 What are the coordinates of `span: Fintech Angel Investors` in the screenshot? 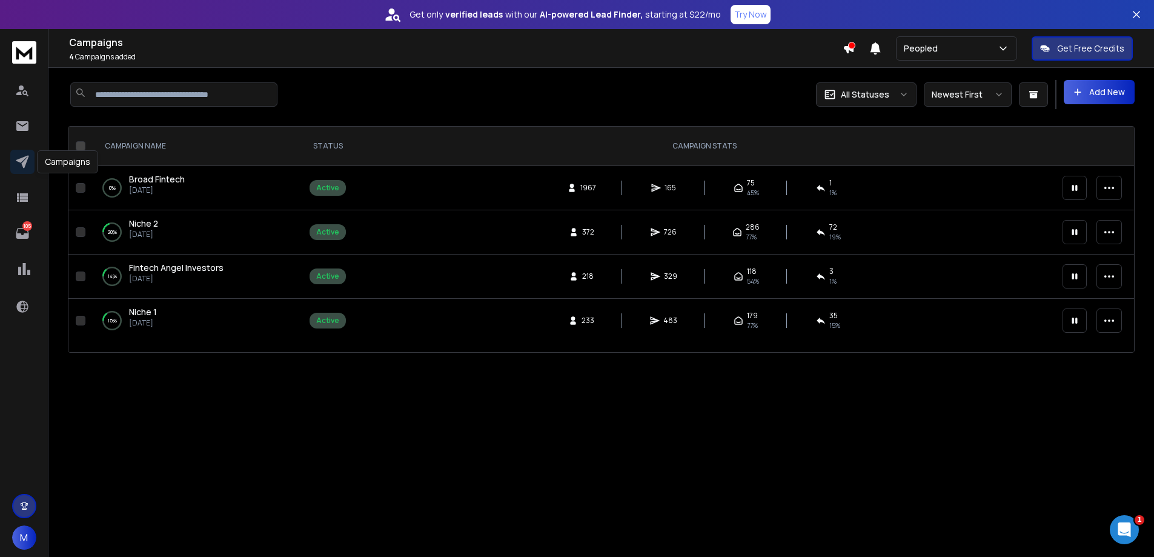 It's located at (176, 267).